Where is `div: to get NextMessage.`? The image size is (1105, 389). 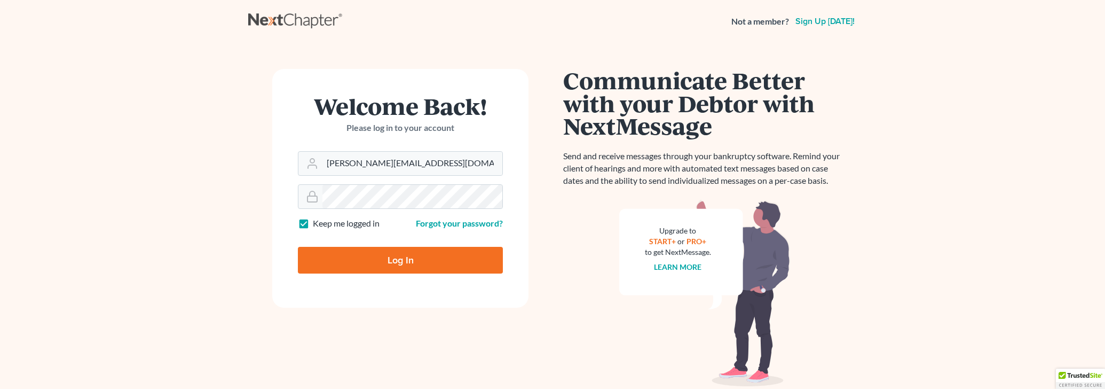 div: to get NextMessage. is located at coordinates (678, 252).